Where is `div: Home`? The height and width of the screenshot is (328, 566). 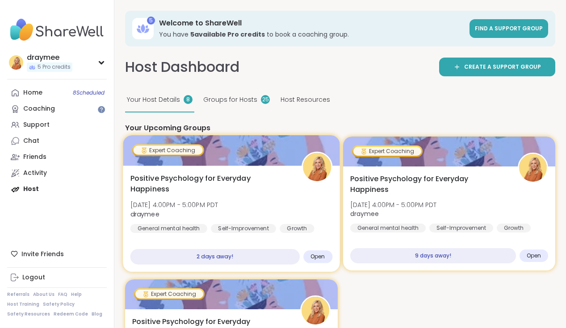 div: Home is located at coordinates (33, 93).